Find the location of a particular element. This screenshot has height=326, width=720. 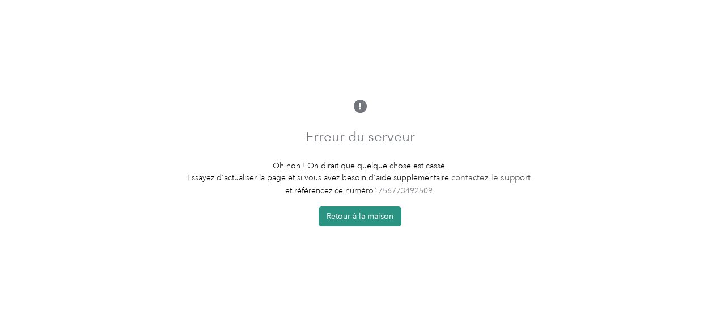

font: et référencez ce numéro is located at coordinates (330, 191).